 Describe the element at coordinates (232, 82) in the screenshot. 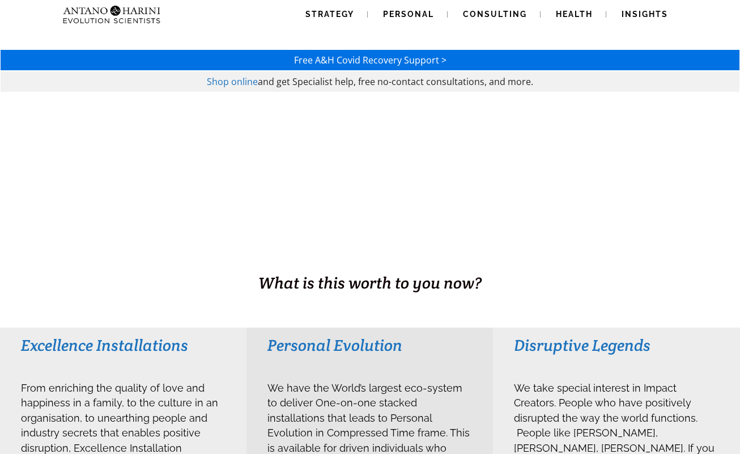

I see `span: Shop online` at that location.